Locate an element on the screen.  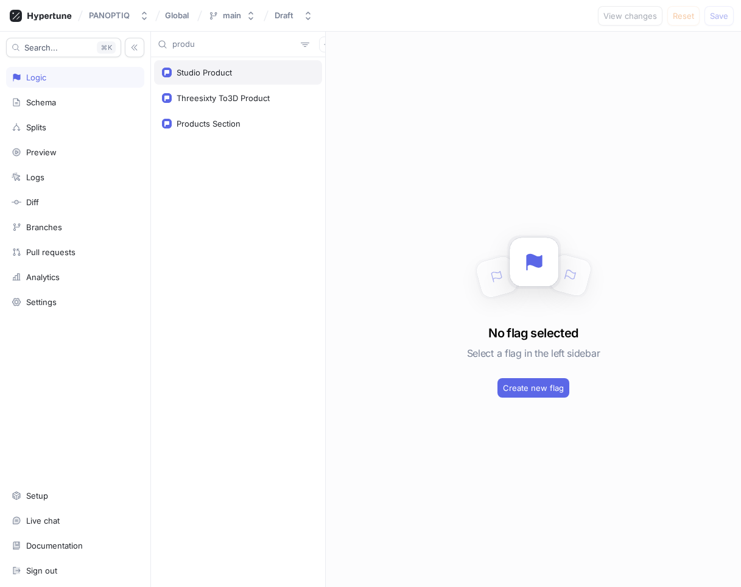
button: Draft is located at coordinates (293, 15).